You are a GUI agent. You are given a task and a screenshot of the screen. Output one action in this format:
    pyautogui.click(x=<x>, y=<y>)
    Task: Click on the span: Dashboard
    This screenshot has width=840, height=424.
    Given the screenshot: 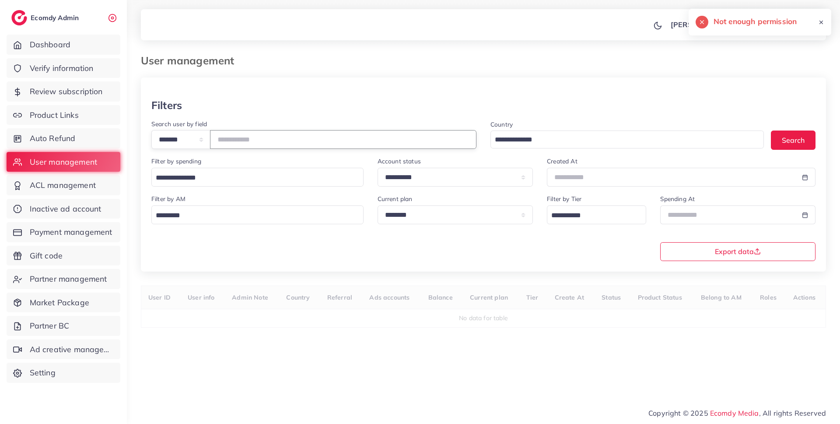 What is the action you would take?
    pyautogui.click(x=50, y=45)
    